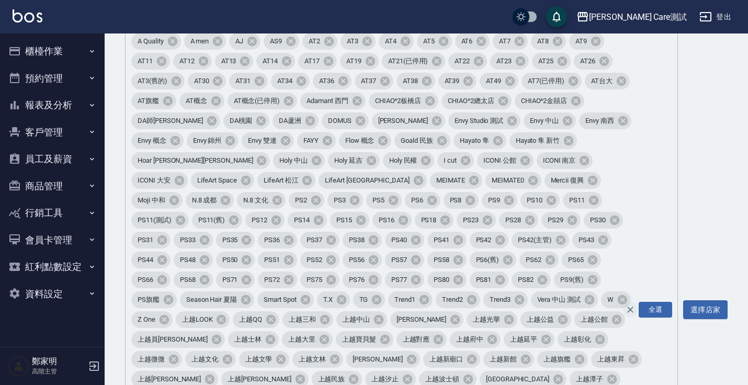 The height and width of the screenshot is (385, 748). I want to click on div: FAYY, so click(317, 141).